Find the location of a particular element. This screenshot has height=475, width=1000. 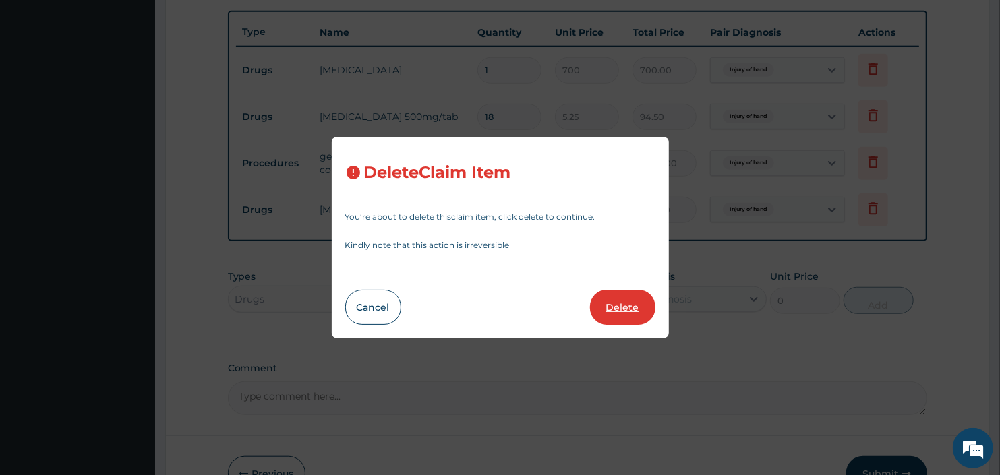

h3: Delete Claim Item is located at coordinates (437, 173).